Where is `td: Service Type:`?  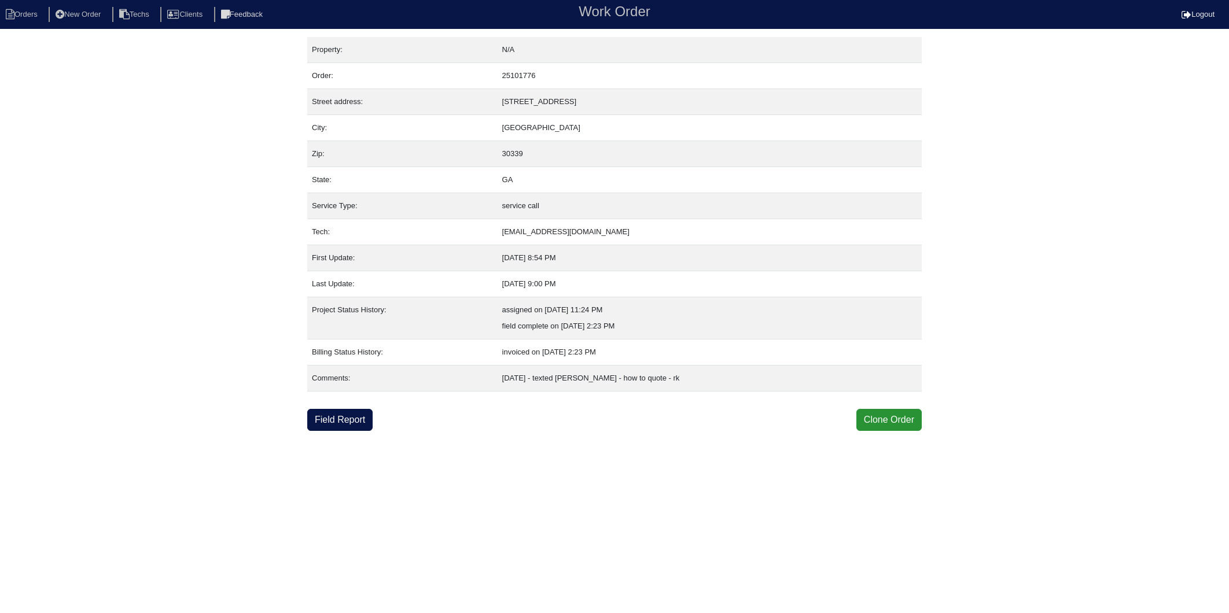
td: Service Type: is located at coordinates (402, 206).